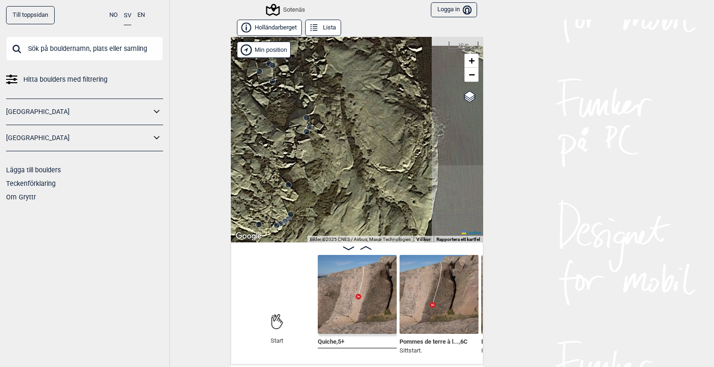 This screenshot has width=714, height=367. What do you see at coordinates (439, 295) in the screenshot?
I see `img: Pommes de terre a la creme 220414` at bounding box center [439, 295].